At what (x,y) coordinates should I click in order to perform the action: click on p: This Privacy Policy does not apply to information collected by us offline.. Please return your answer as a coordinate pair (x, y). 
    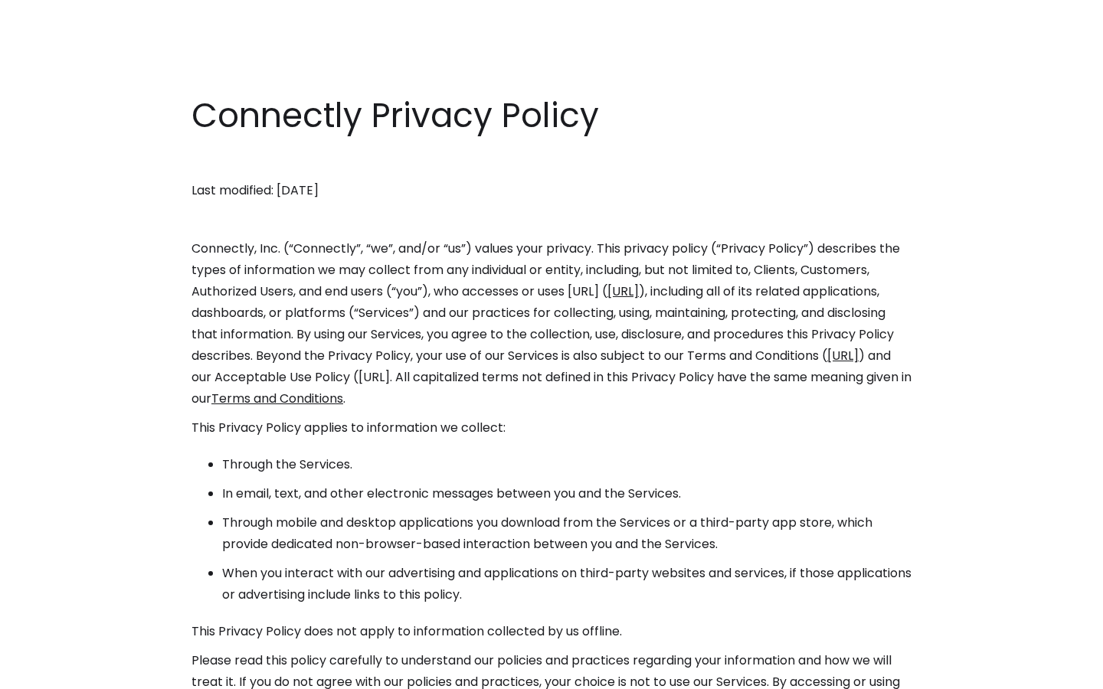
    Looking at the image, I should click on (551, 632).